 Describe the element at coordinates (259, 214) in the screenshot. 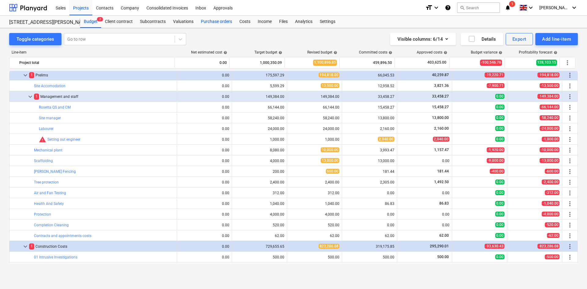

I see `div: 4,000.00` at that location.